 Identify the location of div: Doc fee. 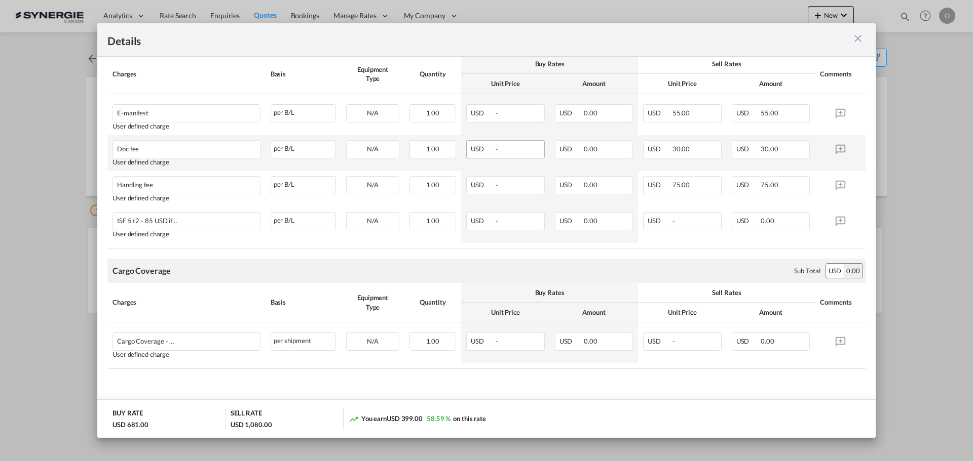
(169, 147).